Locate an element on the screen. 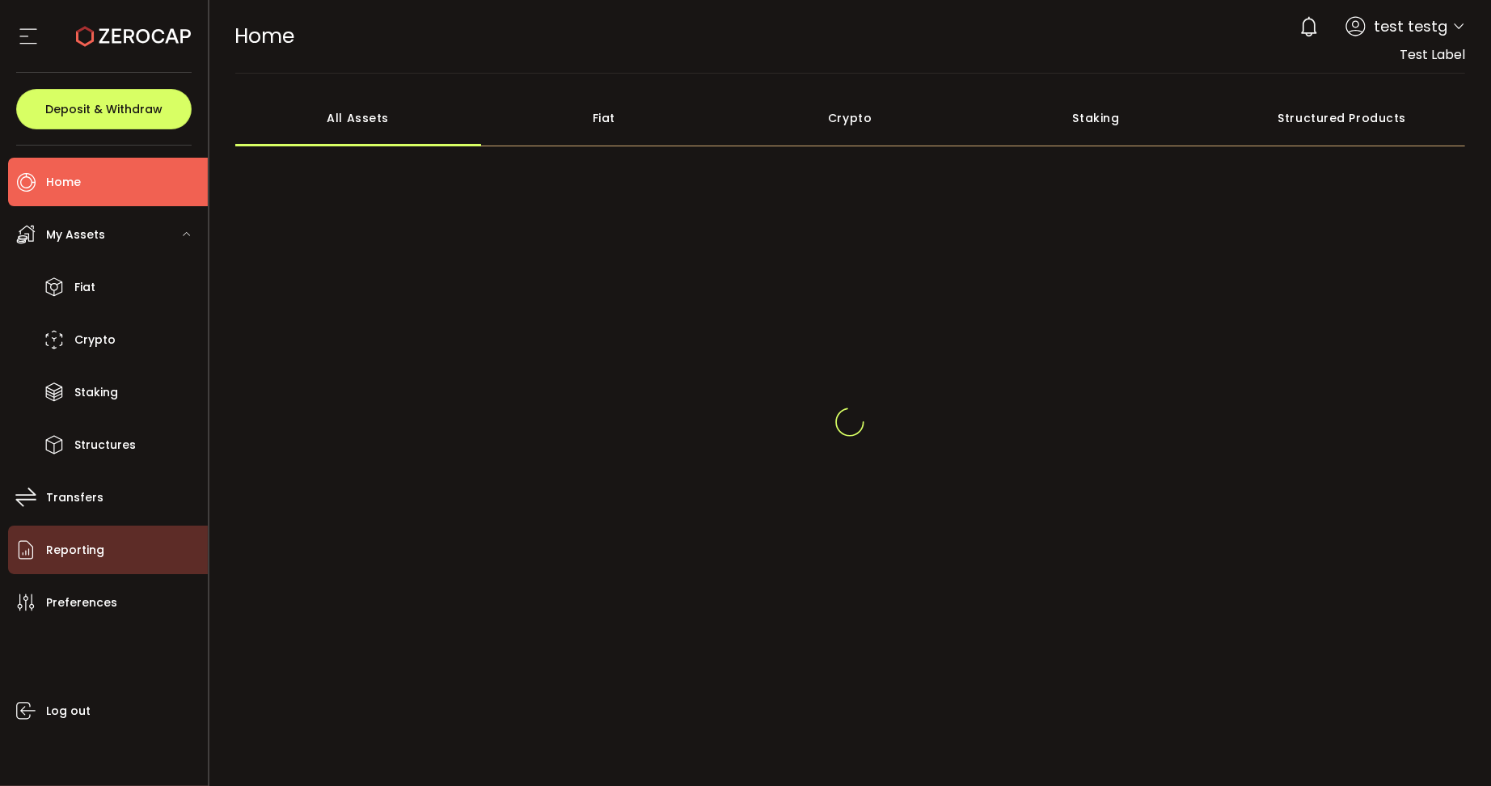  span: Staking is located at coordinates (96, 392).